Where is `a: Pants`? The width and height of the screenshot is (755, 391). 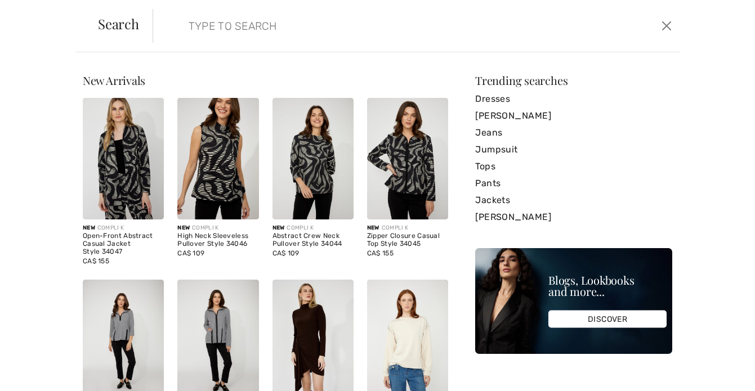 a: Pants is located at coordinates (574, 184).